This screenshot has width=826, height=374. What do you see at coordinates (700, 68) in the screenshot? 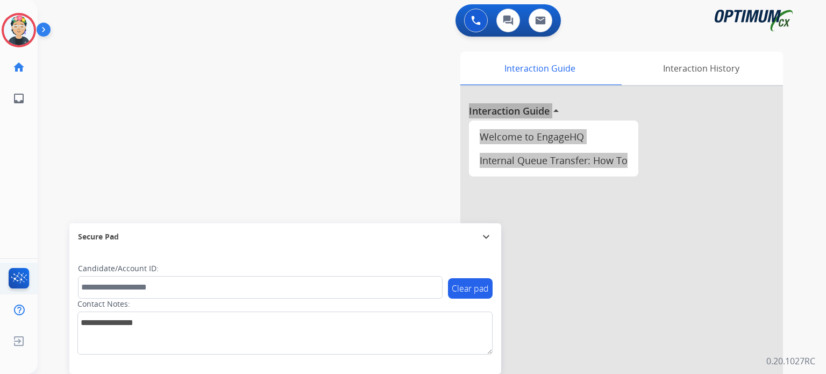
I see `div: Interaction History` at bounding box center [700, 68].